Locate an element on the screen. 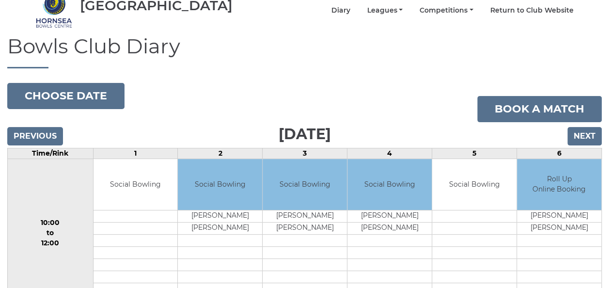  input: Previous is located at coordinates (35, 136).